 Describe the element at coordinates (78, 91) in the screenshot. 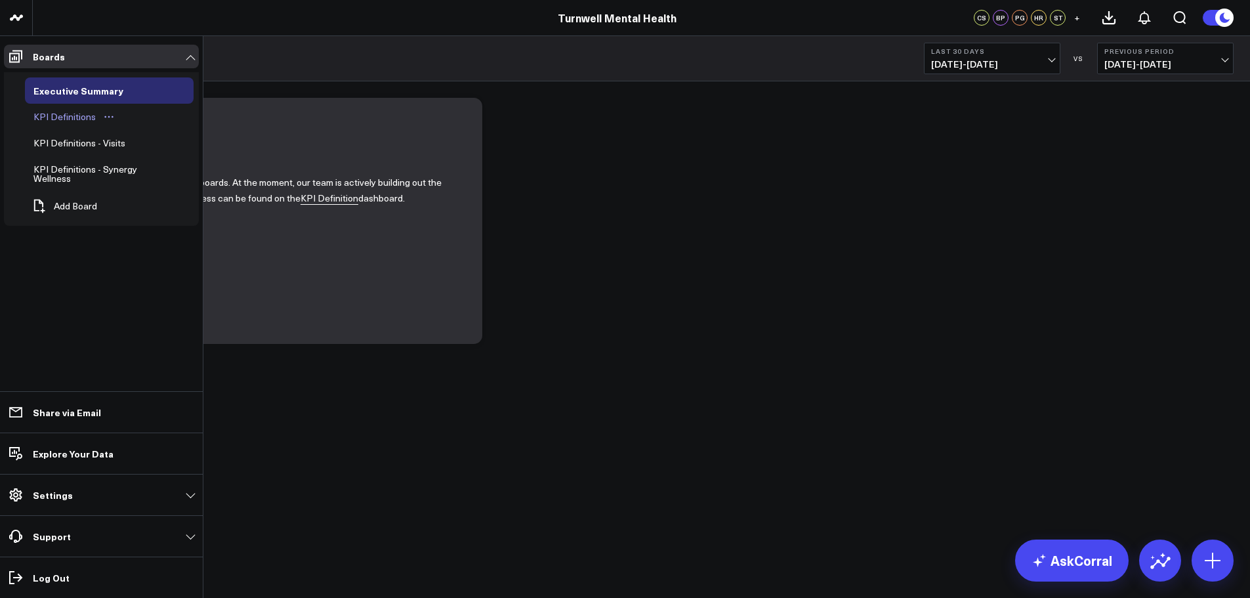

I see `div: Executive Summary` at that location.